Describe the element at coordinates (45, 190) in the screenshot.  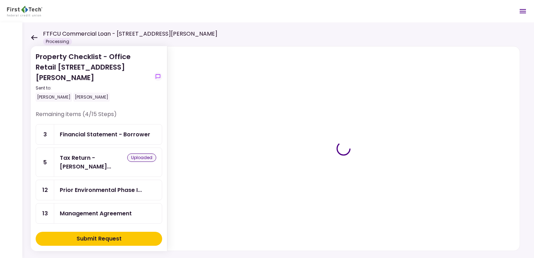
I see `div: 12` at that location.